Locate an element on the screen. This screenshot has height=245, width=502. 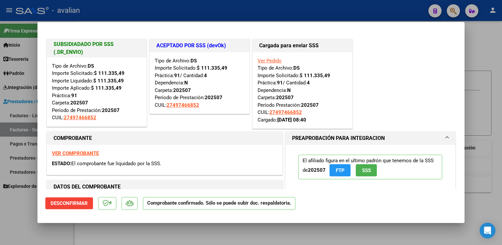
h1: PREAPROBACIÓN PARA INTEGRACION is located at coordinates (338, 138).